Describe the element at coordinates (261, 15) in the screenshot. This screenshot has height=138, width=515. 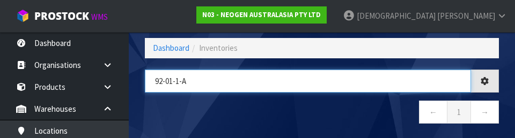
I see `a: N03 - NEOGEN AUSTRALASIA PTY LTD` at that location.